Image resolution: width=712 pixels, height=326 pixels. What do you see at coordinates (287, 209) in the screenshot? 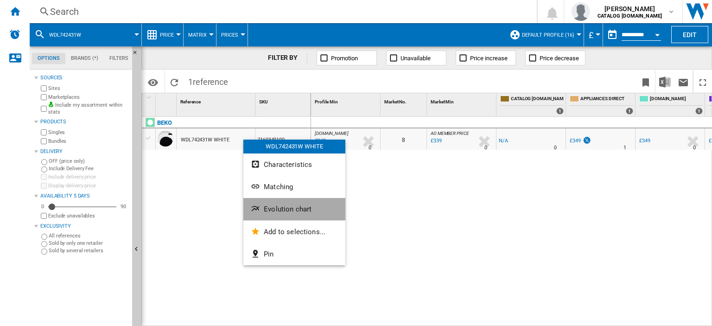
I see `span: Evolution chart` at bounding box center [287, 209].